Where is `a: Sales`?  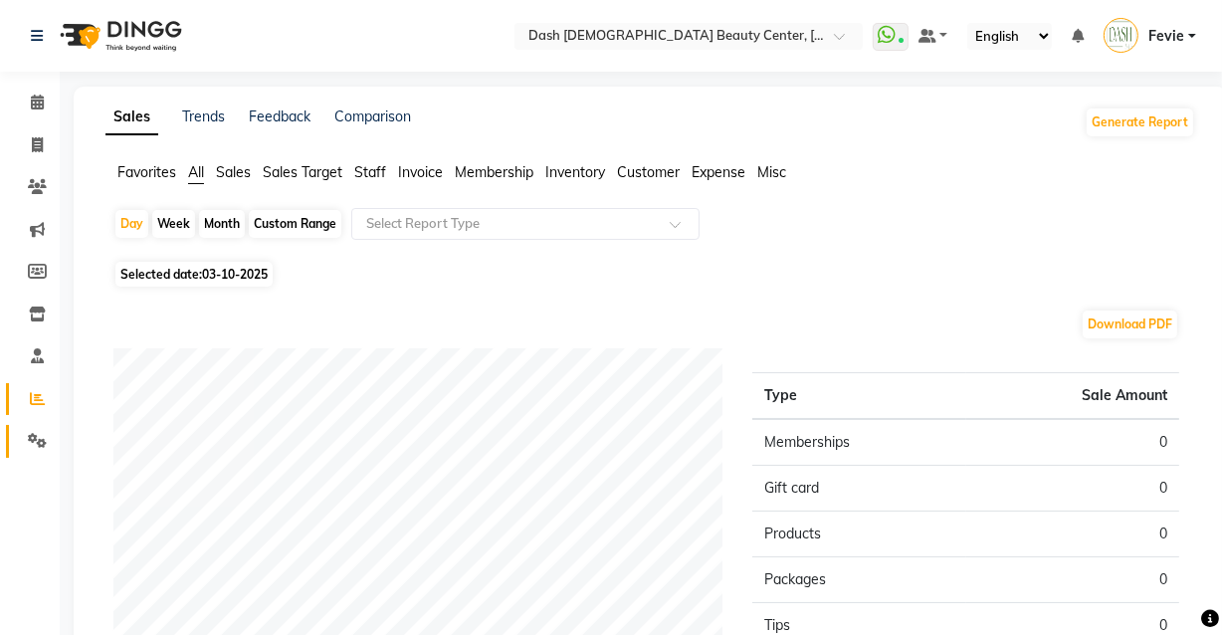
a: Sales is located at coordinates (131, 117).